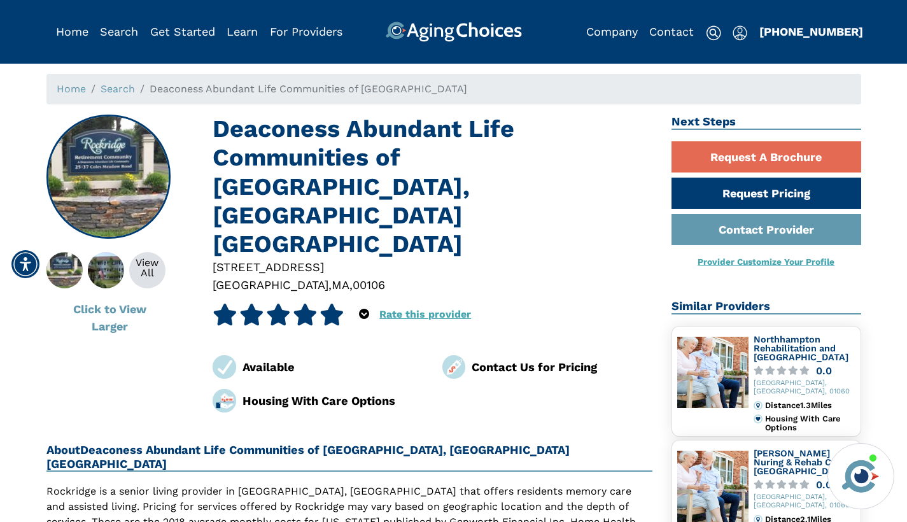 This screenshot has width=907, height=522. I want to click on div: 0.0, so click(824, 485).